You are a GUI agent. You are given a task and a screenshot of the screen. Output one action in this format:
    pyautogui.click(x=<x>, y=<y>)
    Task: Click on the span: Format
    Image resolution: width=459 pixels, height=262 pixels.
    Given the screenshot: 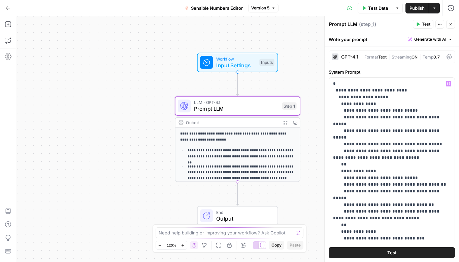 What is the action you would take?
    pyautogui.click(x=371, y=57)
    